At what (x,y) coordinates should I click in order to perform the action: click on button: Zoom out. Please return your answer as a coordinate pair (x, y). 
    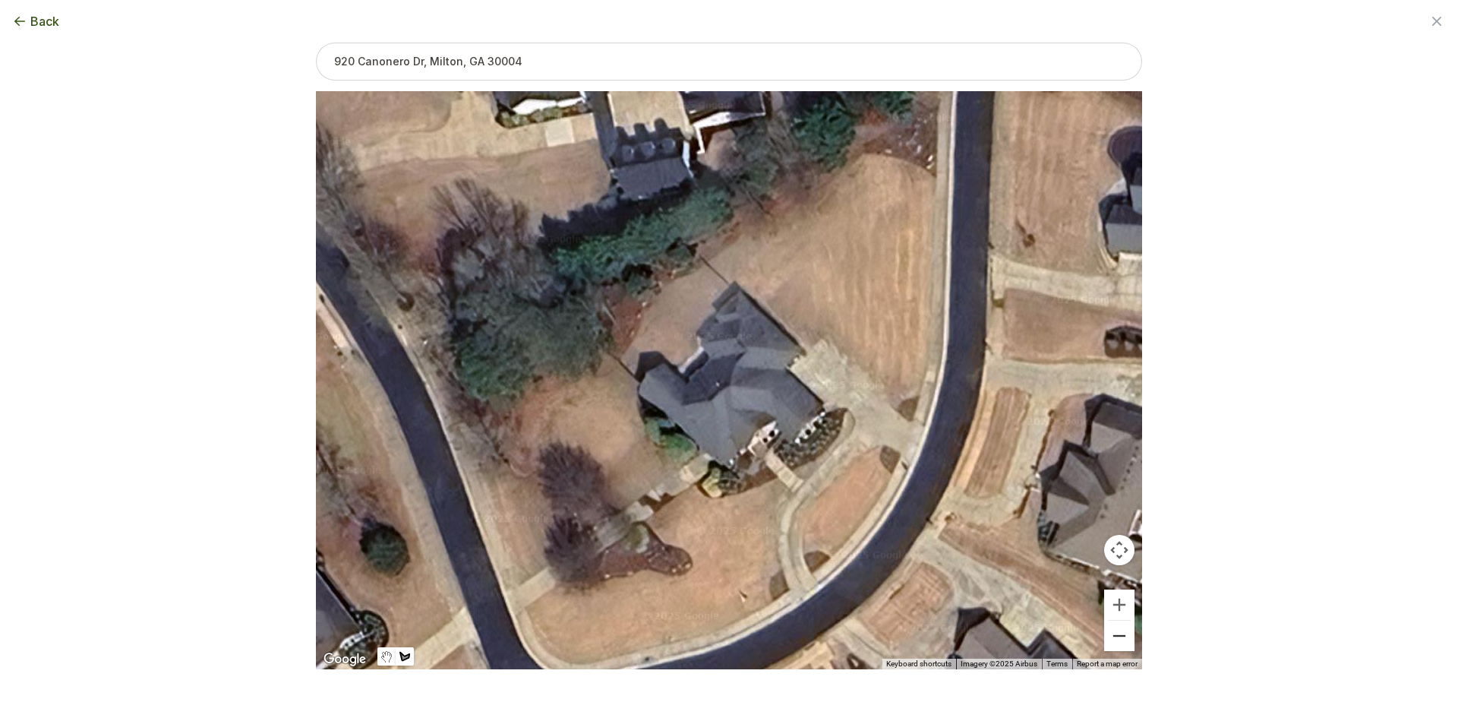
    Looking at the image, I should click on (1119, 636).